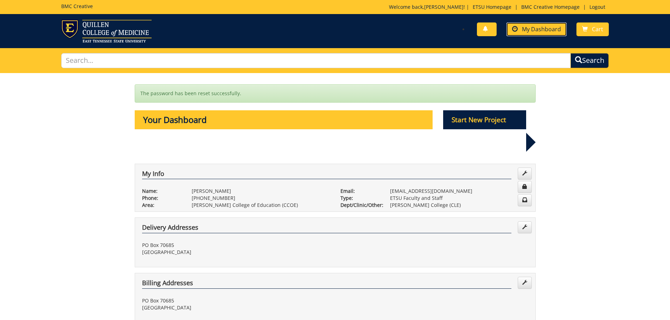 This screenshot has height=320, width=670. What do you see at coordinates (360, 198) in the screenshot?
I see `p: Type:` at bounding box center [360, 198].